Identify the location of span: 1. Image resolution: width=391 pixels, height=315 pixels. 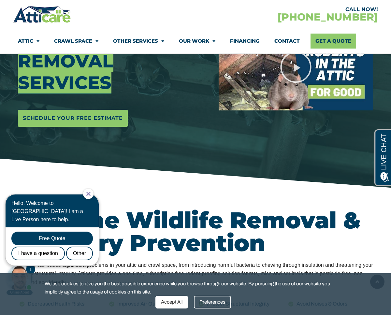
(27, 81).